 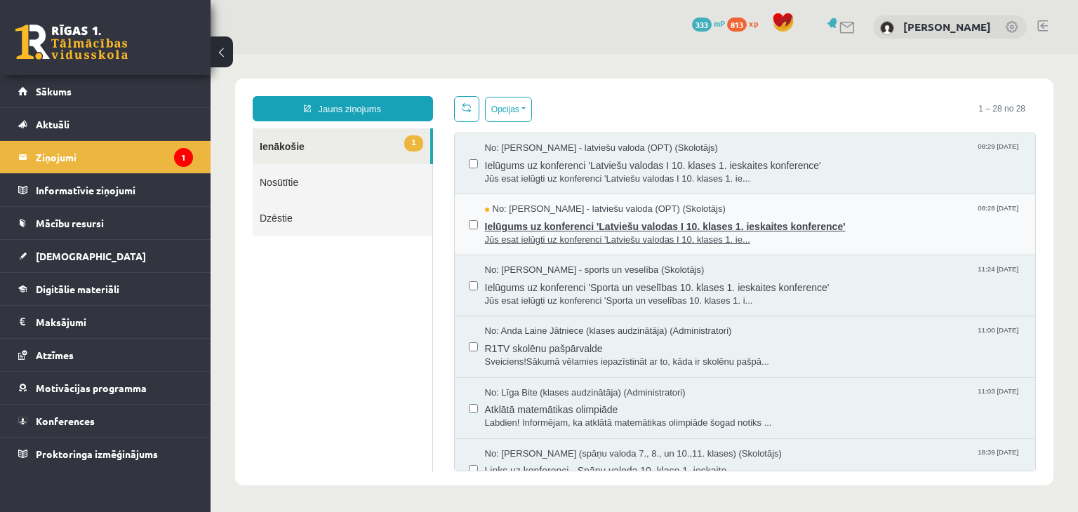 What do you see at coordinates (105, 421) in the screenshot?
I see `a: Konferences` at bounding box center [105, 421].